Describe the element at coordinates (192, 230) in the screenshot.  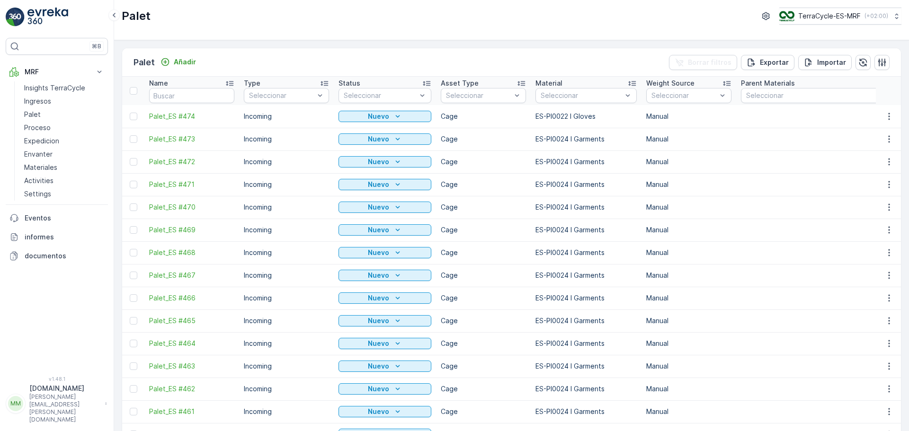
I see `a: Palet_ES #469` at that location.